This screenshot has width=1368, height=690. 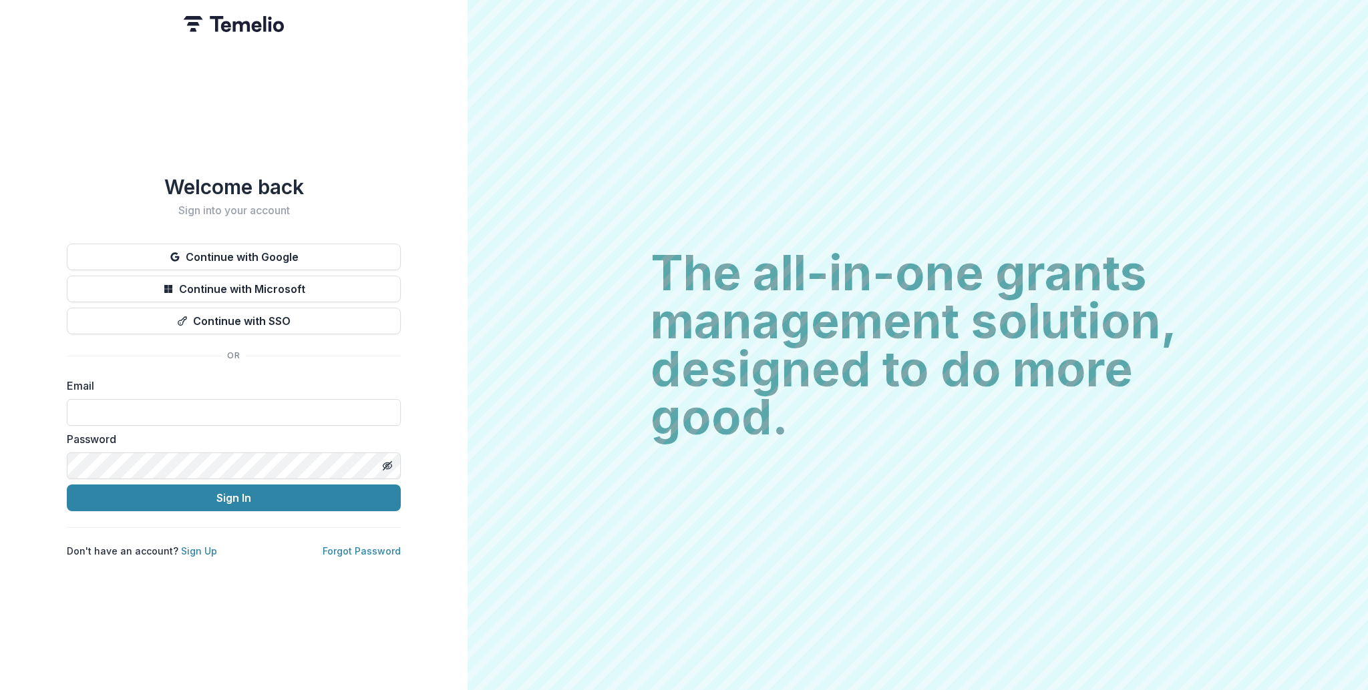 I want to click on button: Continue with Google, so click(x=234, y=257).